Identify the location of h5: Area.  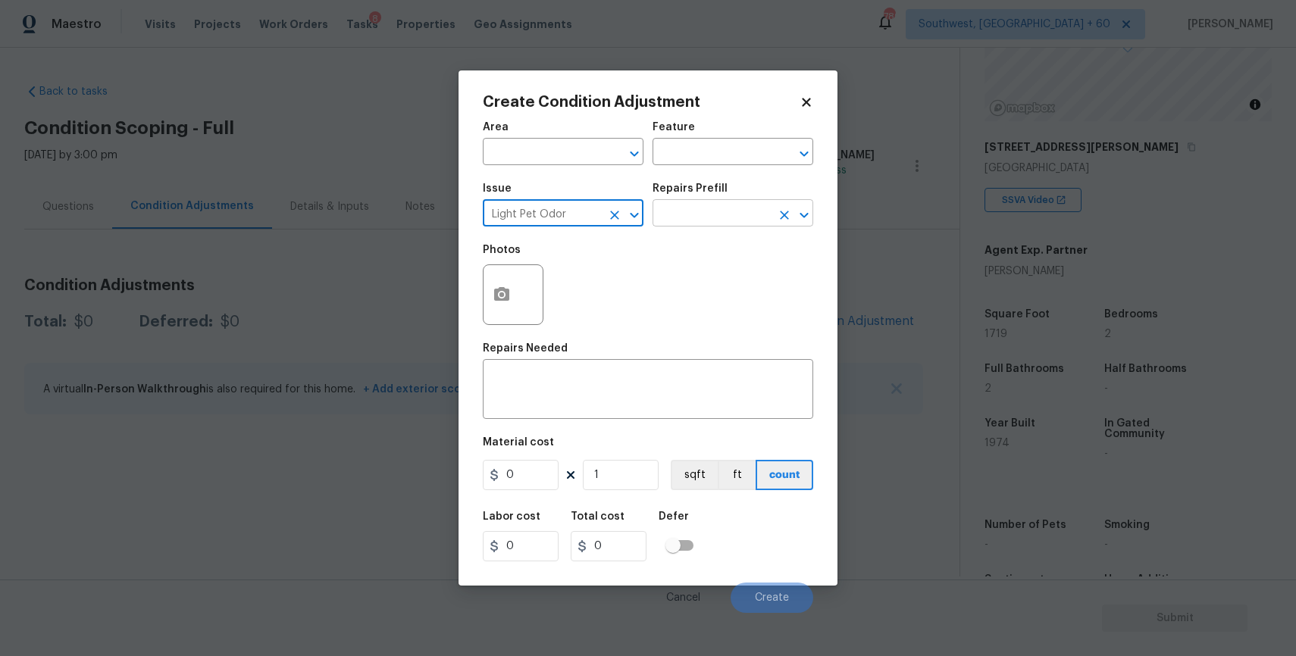
(496, 127).